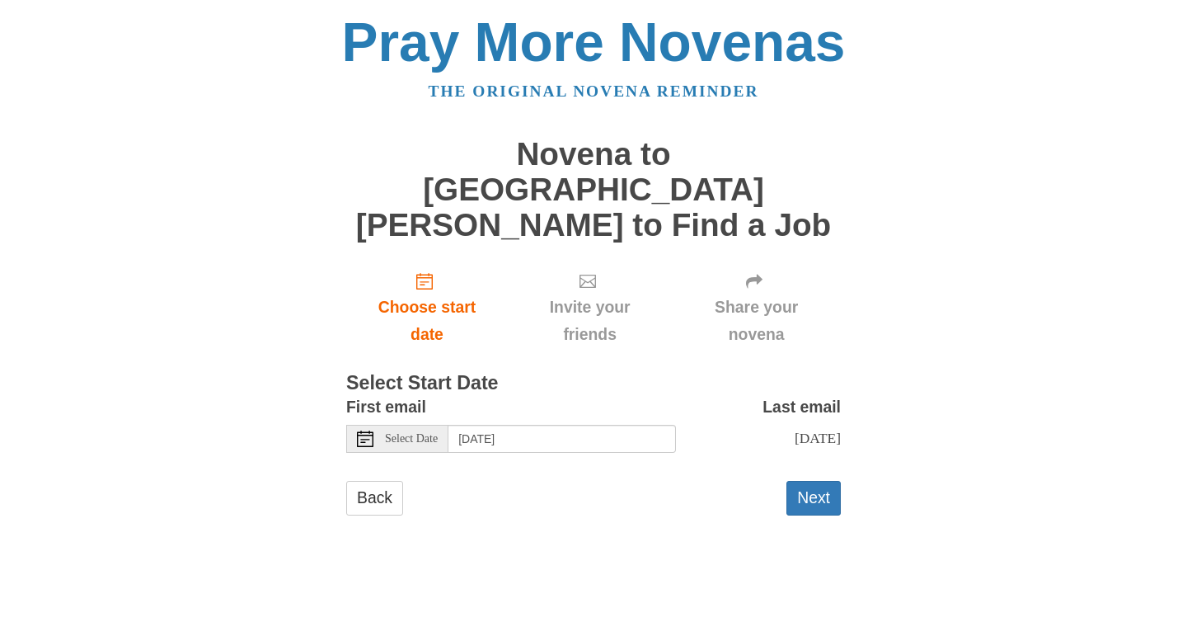 The image size is (1187, 622). I want to click on a: The original novena reminder, so click(594, 91).